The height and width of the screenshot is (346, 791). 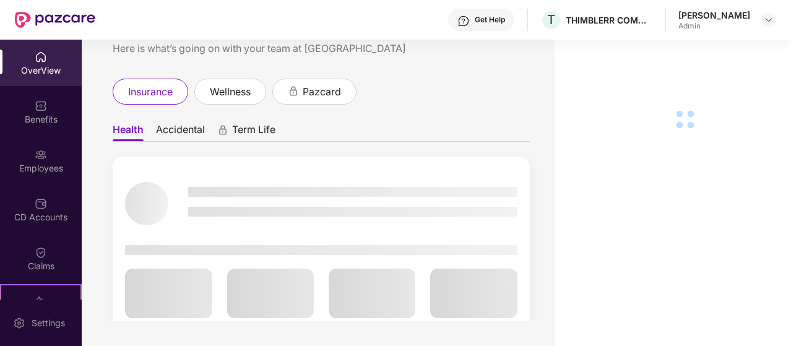 I want to click on span: Health, so click(x=128, y=132).